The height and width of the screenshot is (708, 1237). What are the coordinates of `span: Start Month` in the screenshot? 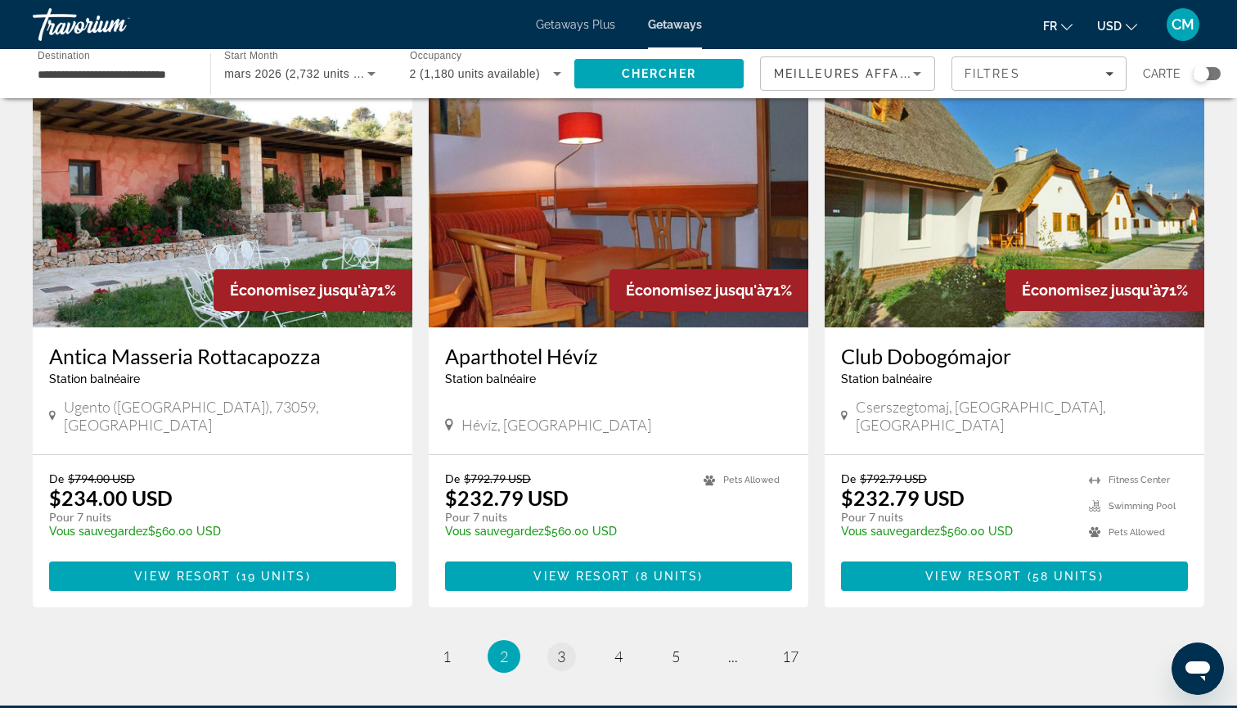 It's located at (251, 56).